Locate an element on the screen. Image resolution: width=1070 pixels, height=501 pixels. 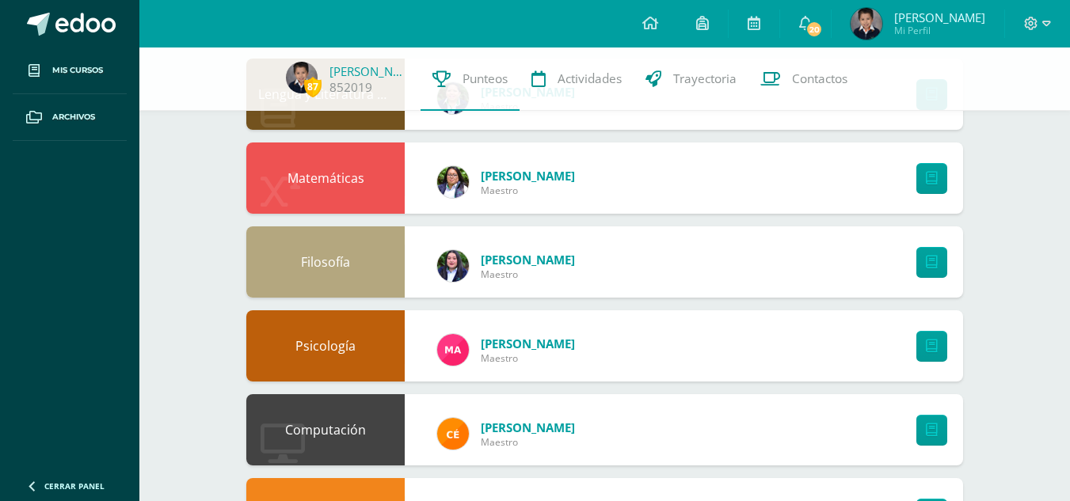
a: Punteos is located at coordinates (470, 79).